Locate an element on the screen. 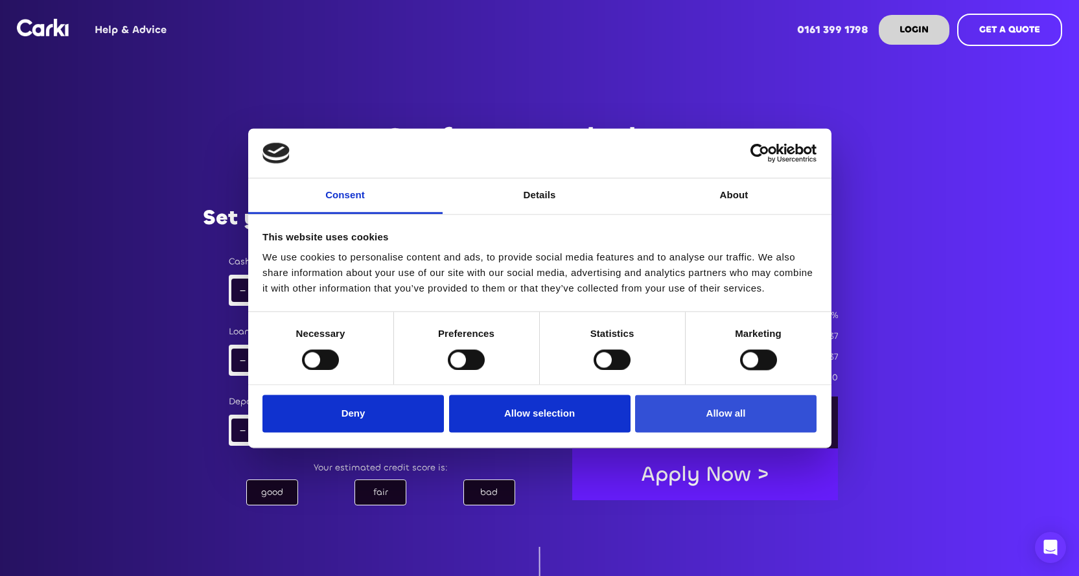 The width and height of the screenshot is (1079, 576). div: Loan Length: is located at coordinates (381, 332).